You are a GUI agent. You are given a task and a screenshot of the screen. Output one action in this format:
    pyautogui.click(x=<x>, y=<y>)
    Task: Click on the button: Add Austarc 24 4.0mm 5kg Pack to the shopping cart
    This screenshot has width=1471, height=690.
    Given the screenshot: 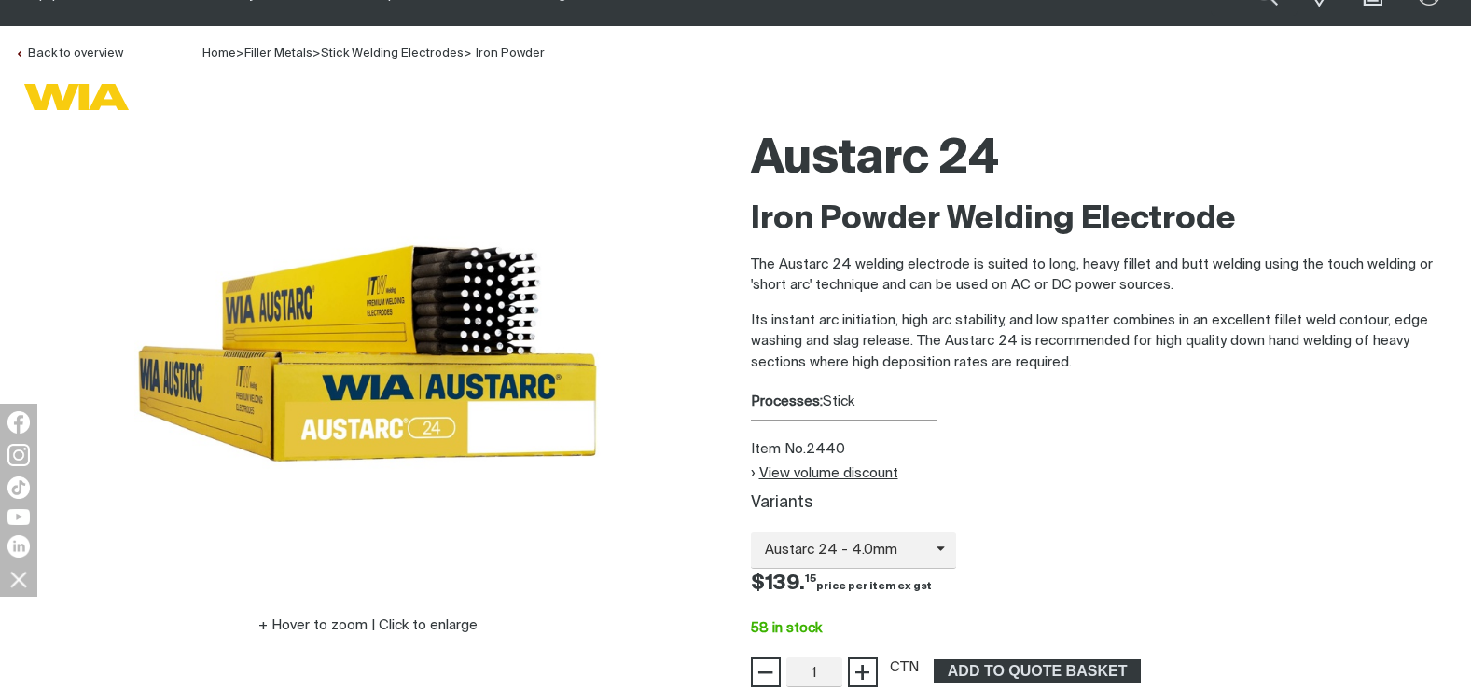 What is the action you would take?
    pyautogui.click(x=1037, y=672)
    